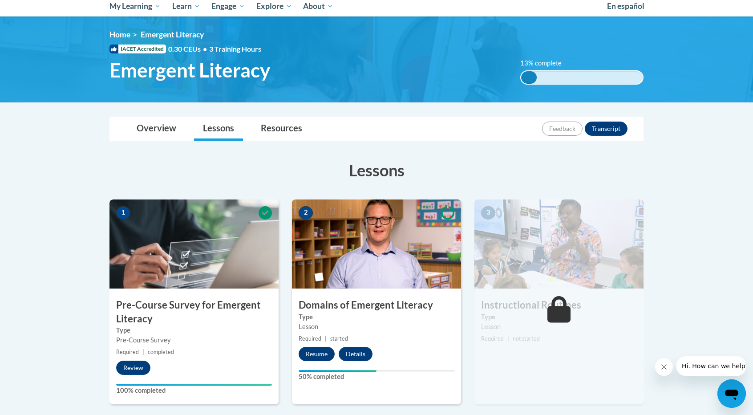  Describe the element at coordinates (306, 213) in the screenshot. I see `span: 2` at that location.